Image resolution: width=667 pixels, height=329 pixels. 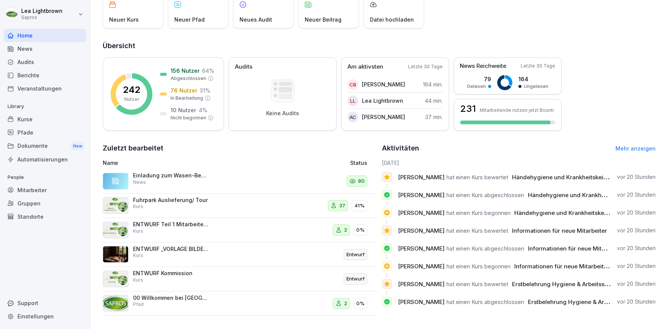 I want to click on p: People, so click(x=45, y=177).